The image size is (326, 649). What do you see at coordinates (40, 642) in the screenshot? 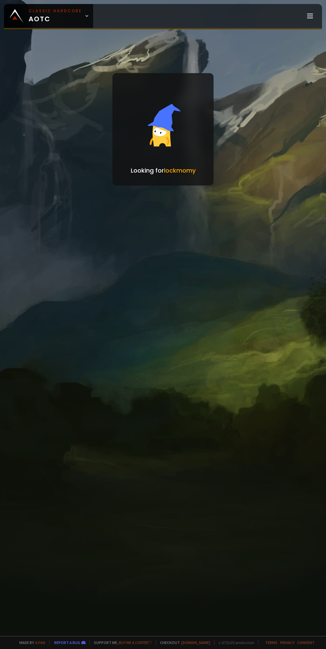
I see `a: a fan` at bounding box center [40, 642].